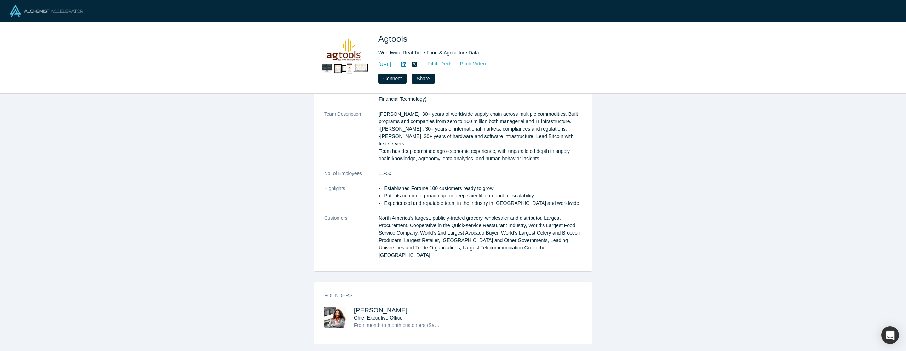 The image size is (906, 351). What do you see at coordinates (394, 39) in the screenshot?
I see `span: Agtools` at bounding box center [394, 39].